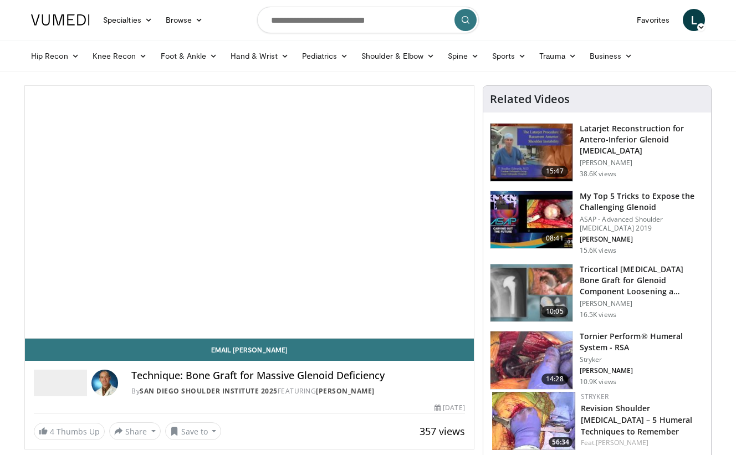  Describe the element at coordinates (693, 20) in the screenshot. I see `span: L` at that location.